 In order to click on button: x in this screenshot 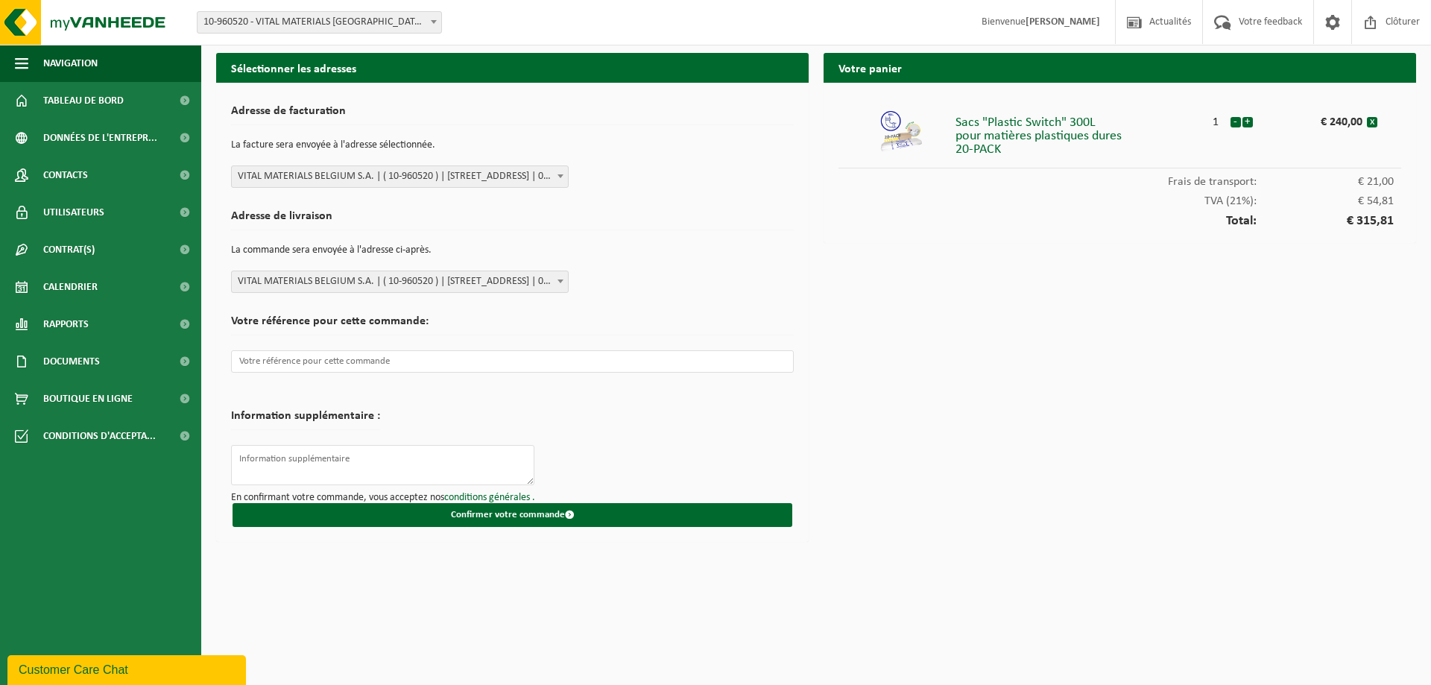, I will do `click(1372, 122)`.